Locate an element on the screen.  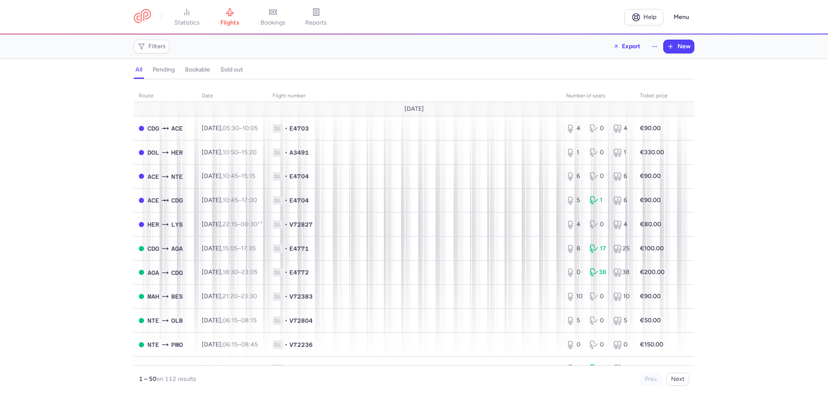
a: reports is located at coordinates (316, 17).